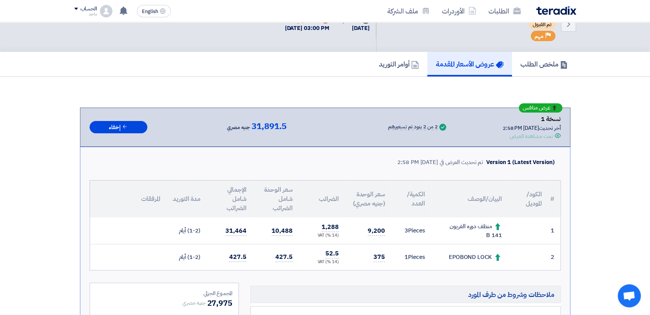  I want to click on div: Open chat, so click(629, 296).